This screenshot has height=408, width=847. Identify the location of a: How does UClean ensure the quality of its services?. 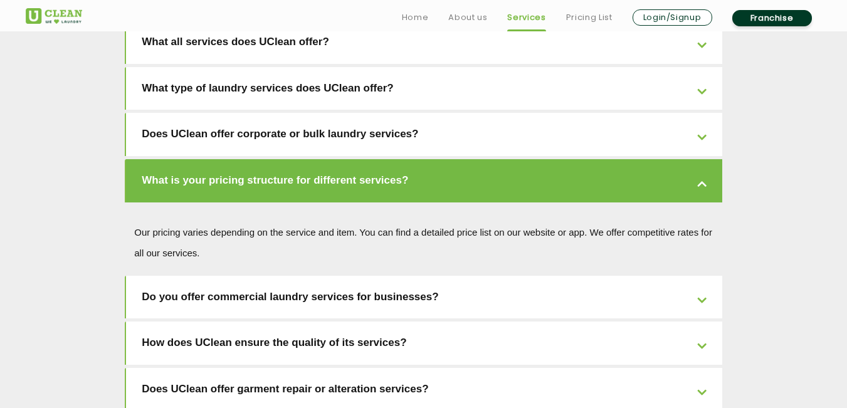
(424, 343).